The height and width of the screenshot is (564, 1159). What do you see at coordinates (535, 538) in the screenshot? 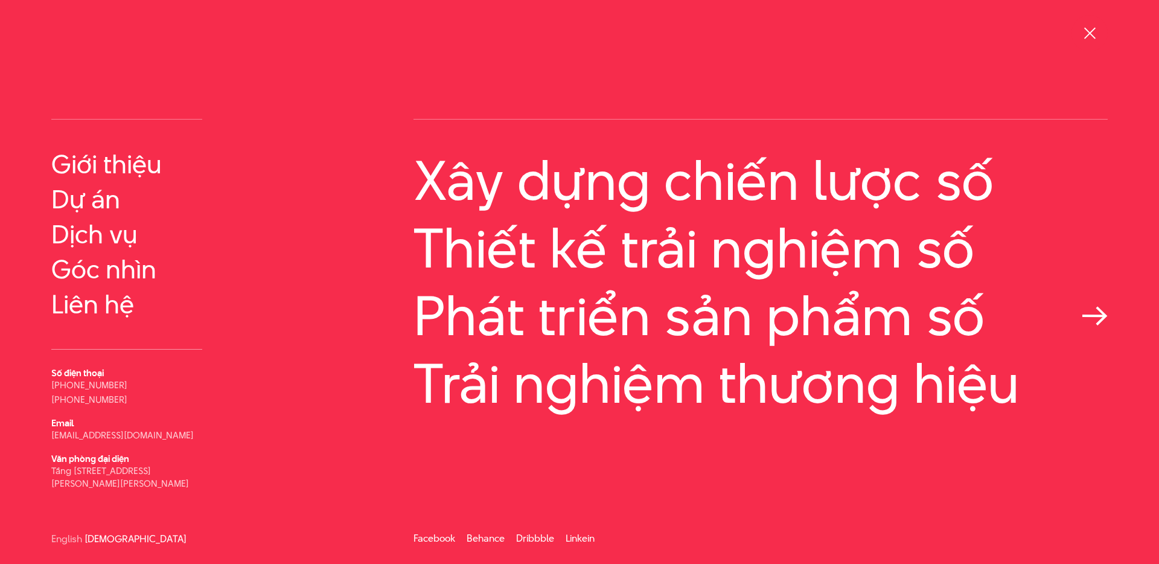
I see `a: Dribbble` at bounding box center [535, 538].